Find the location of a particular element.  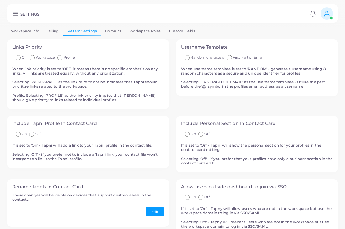

h5: If is set to 'On' - Tapni will show the personal section for your profiles in the contact card ed... is located at coordinates (257, 154).